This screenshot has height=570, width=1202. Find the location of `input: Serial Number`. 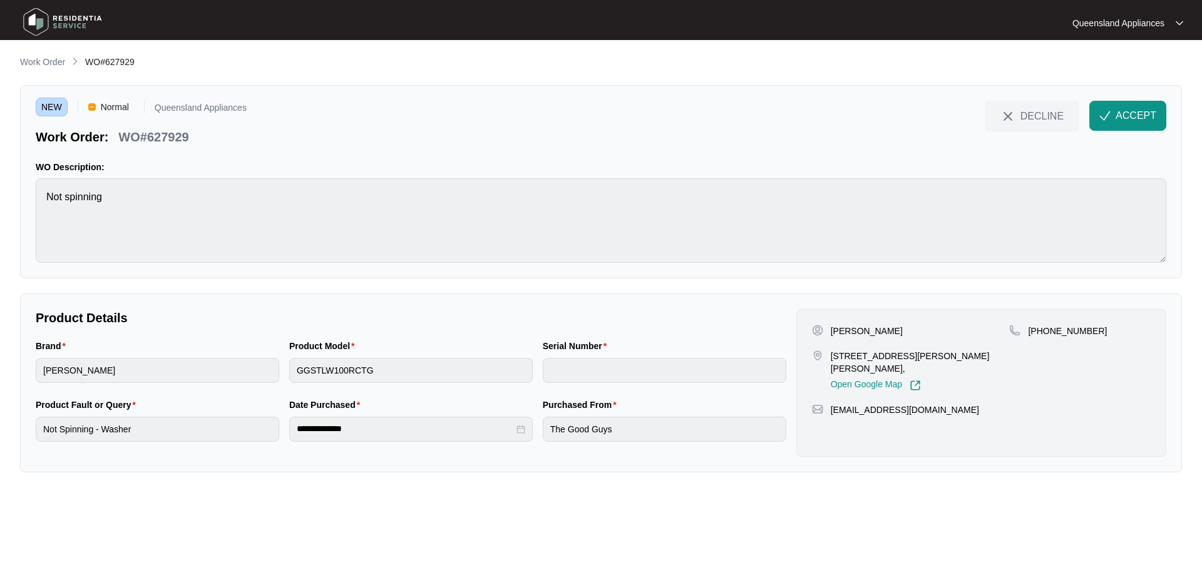

input: Serial Number is located at coordinates (664, 371).